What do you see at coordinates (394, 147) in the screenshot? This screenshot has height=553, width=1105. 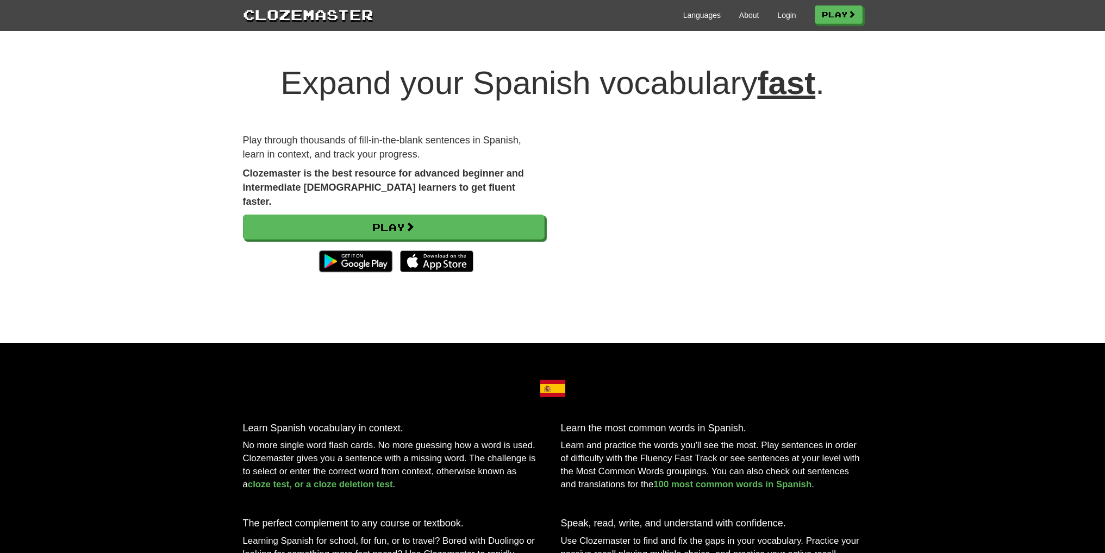 I see `p: Play through thousands of fill-in-the-blank sentences in Spanish, learn in context, and track you...` at bounding box center [394, 147].